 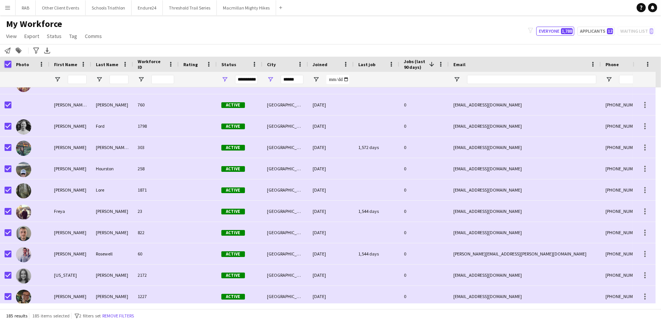 What do you see at coordinates (112, 190) in the screenshot?
I see `div: Lore` at bounding box center [112, 190].